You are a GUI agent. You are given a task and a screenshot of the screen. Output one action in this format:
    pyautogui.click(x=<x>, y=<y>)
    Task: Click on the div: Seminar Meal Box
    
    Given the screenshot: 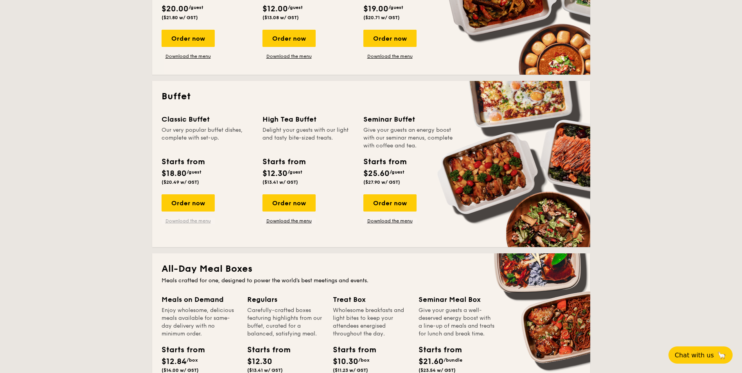 What is the action you would take?
    pyautogui.click(x=456, y=300)
    